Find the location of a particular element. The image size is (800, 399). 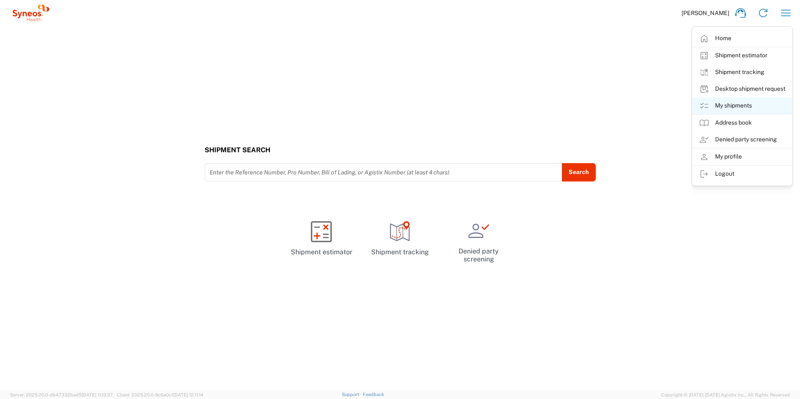

a: Address book is located at coordinates (743, 123).